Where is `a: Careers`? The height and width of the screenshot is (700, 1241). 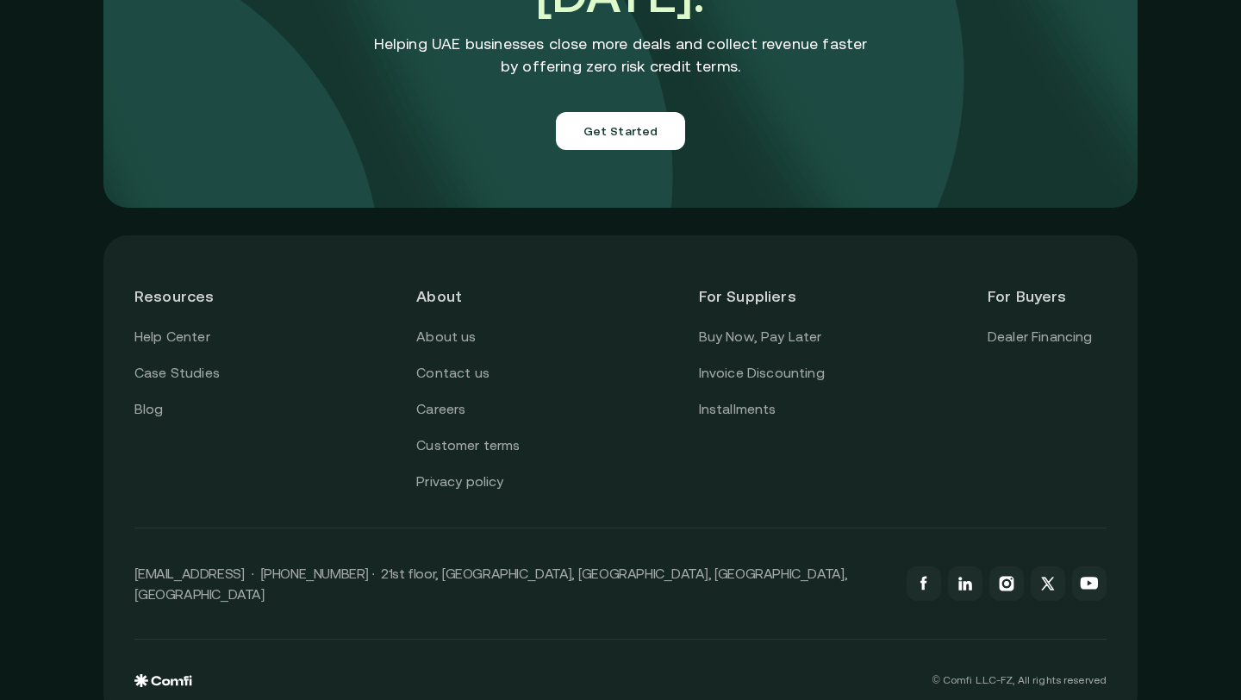
a: Careers is located at coordinates (440, 409).